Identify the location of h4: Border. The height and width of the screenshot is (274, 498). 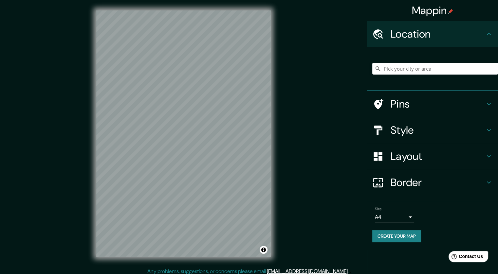
(438, 183).